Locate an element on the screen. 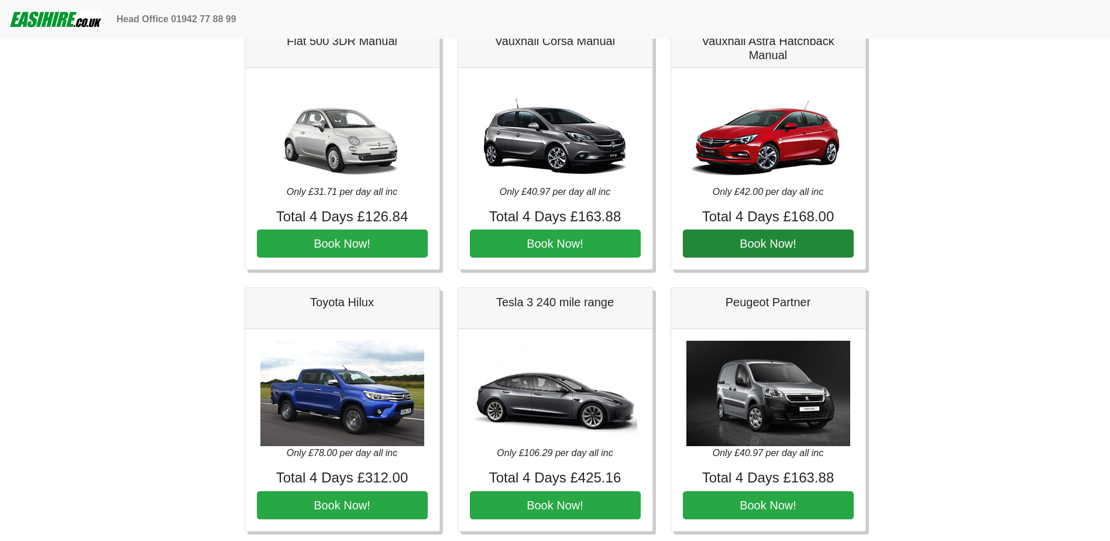  img: Tesla 3 240 mile range is located at coordinates (555, 393).